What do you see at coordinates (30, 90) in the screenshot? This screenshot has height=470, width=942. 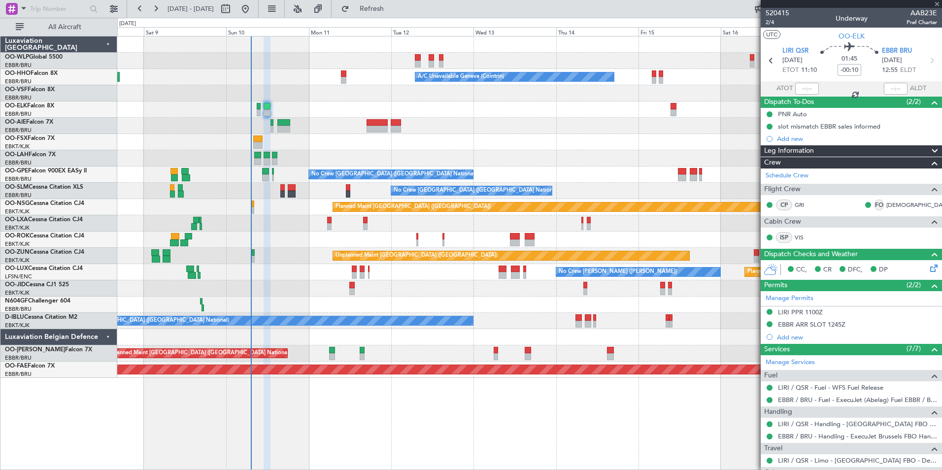 I see `a: OO-VSFFalcon 8X` at bounding box center [30, 90].